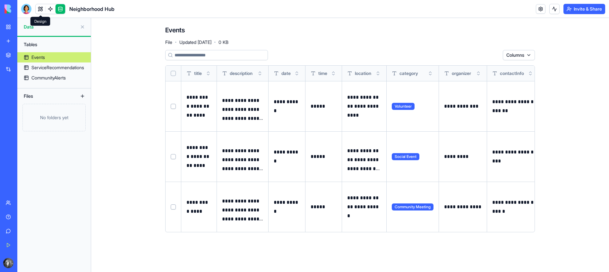 This screenshot has width=609, height=272. What do you see at coordinates (38, 57) in the screenshot?
I see `div: Events` at bounding box center [38, 57].